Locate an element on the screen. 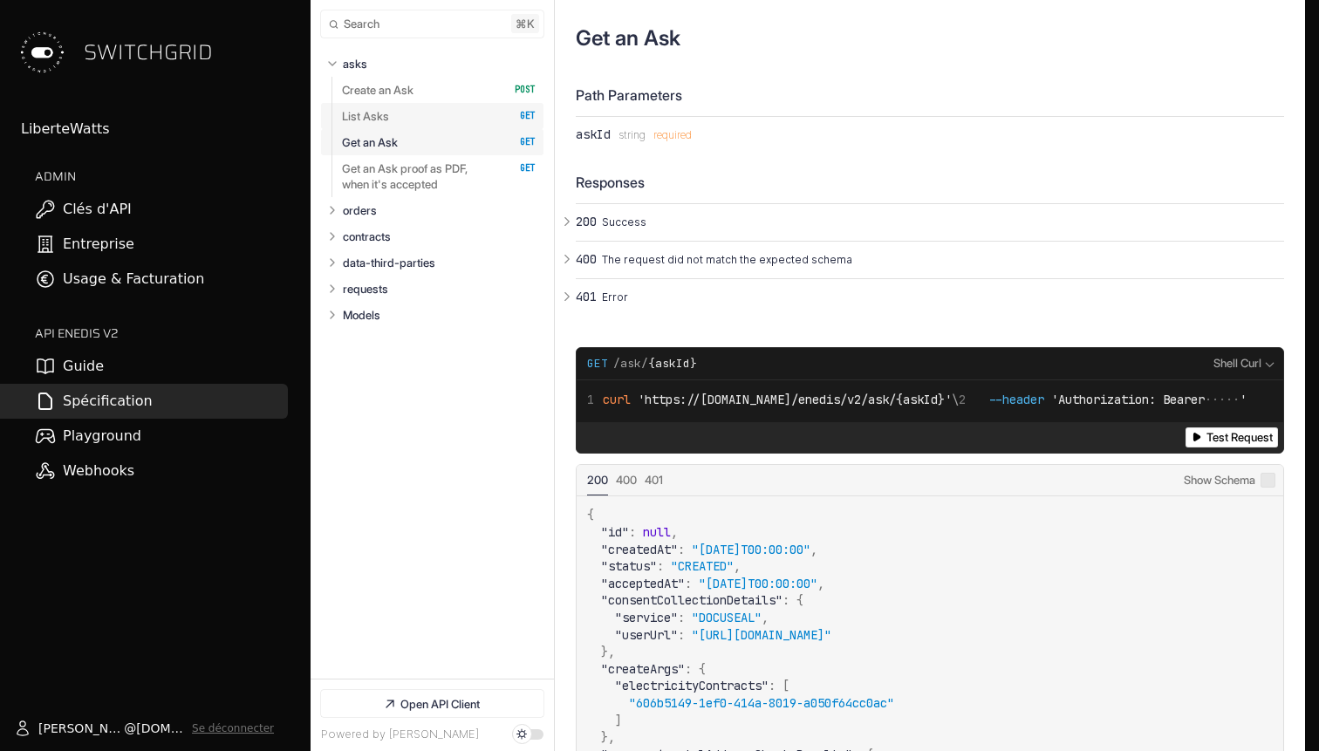 This screenshot has height=751, width=1319. span: 'Authorization: Bearer ' is located at coordinates (1149, 400).